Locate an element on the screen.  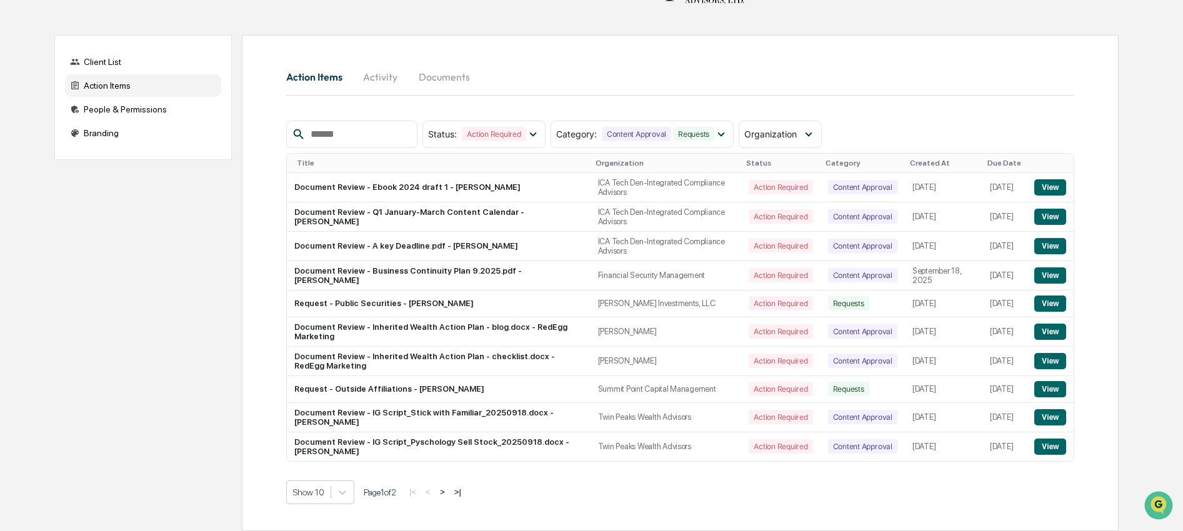
td: Financial Security Management is located at coordinates (666, 276).